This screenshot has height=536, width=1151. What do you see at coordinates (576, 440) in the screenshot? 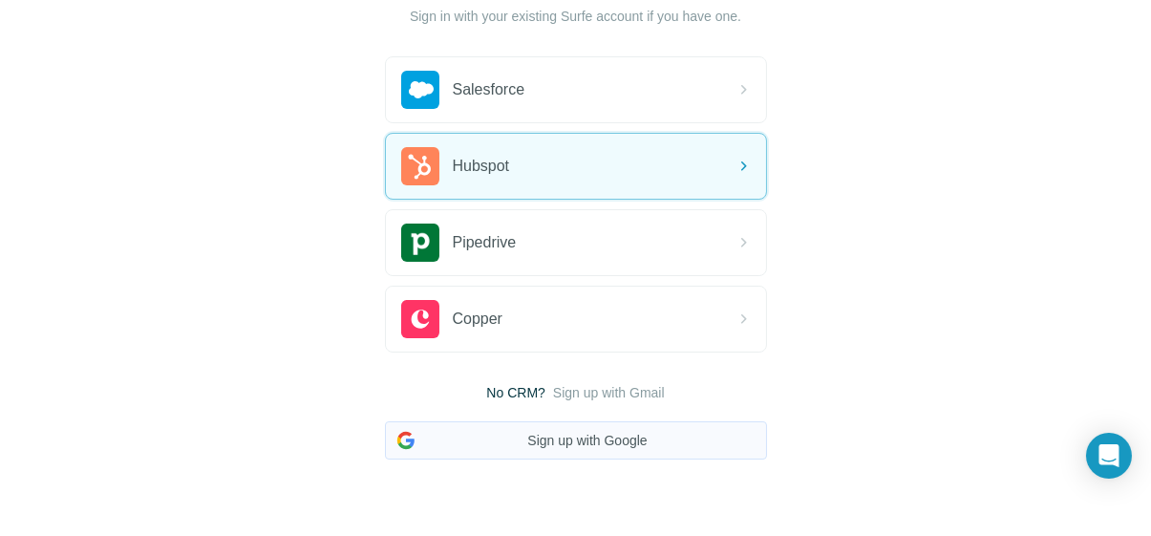
I see `button: Sign up with Google` at bounding box center [576, 440].